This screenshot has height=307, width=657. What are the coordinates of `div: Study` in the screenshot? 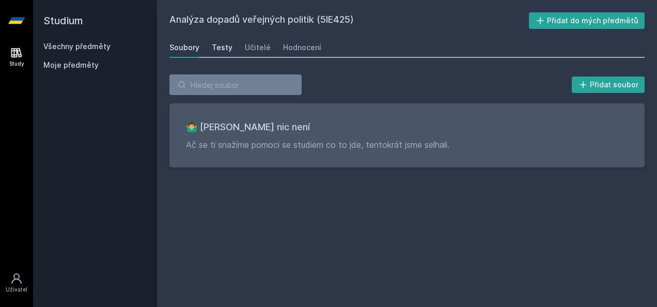 It's located at (17, 64).